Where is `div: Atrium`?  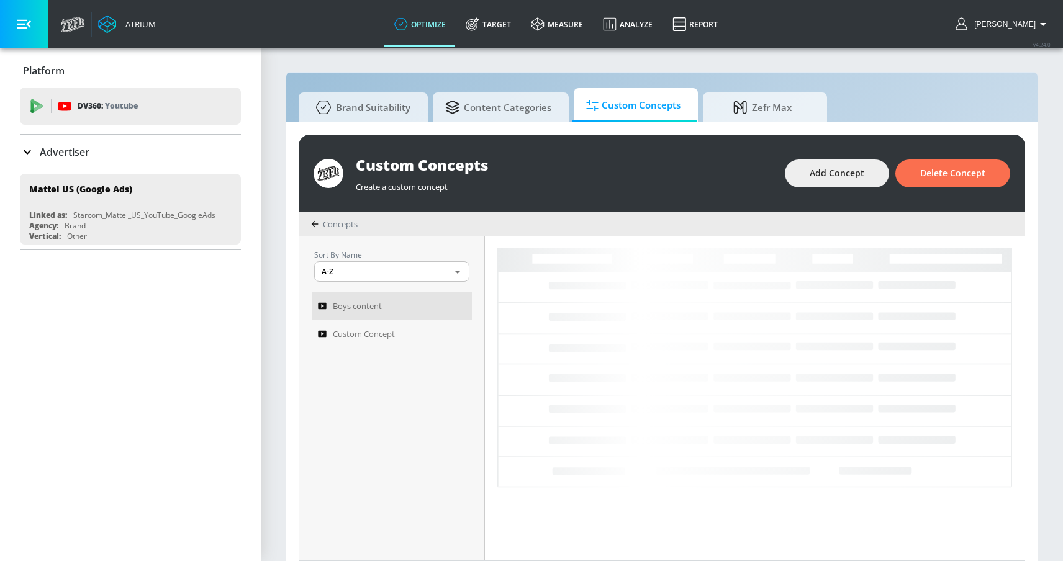
div: Atrium is located at coordinates (138, 24).